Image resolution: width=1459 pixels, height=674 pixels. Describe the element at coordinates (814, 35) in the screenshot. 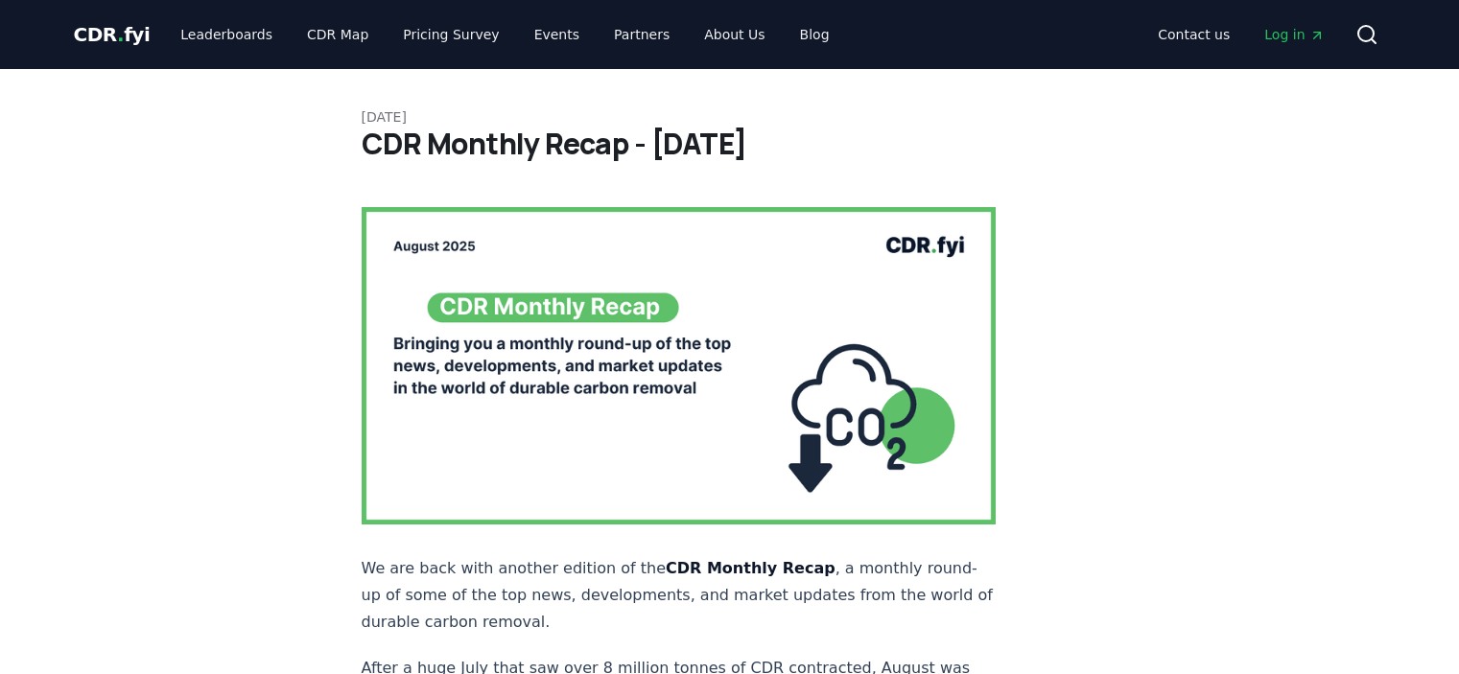

I see `a: Blog` at that location.